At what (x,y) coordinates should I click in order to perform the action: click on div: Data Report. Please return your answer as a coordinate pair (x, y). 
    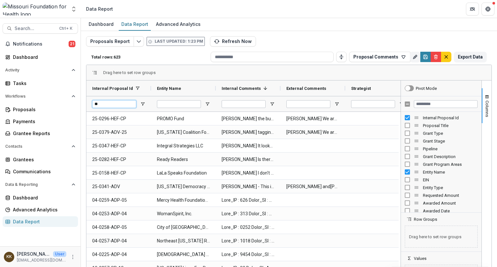
    Looking at the image, I should click on (43, 222).